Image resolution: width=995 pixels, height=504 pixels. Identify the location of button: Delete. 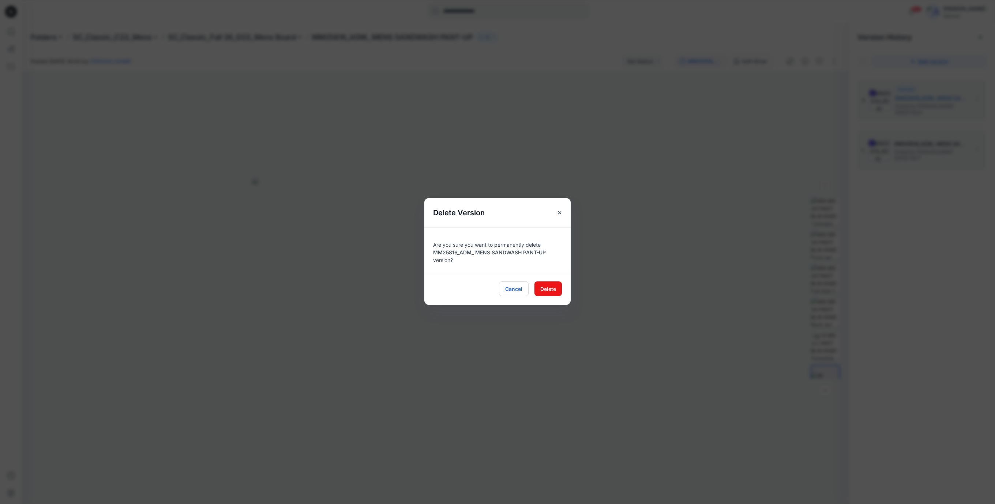
(548, 289).